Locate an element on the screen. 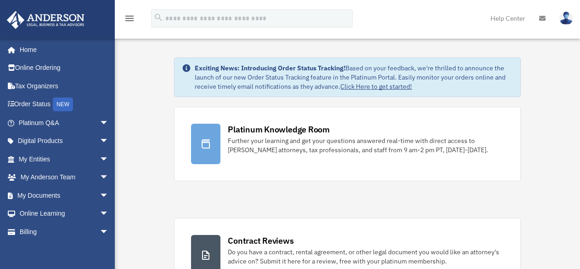 This screenshot has height=269, width=580. div: NEW is located at coordinates (63, 104).